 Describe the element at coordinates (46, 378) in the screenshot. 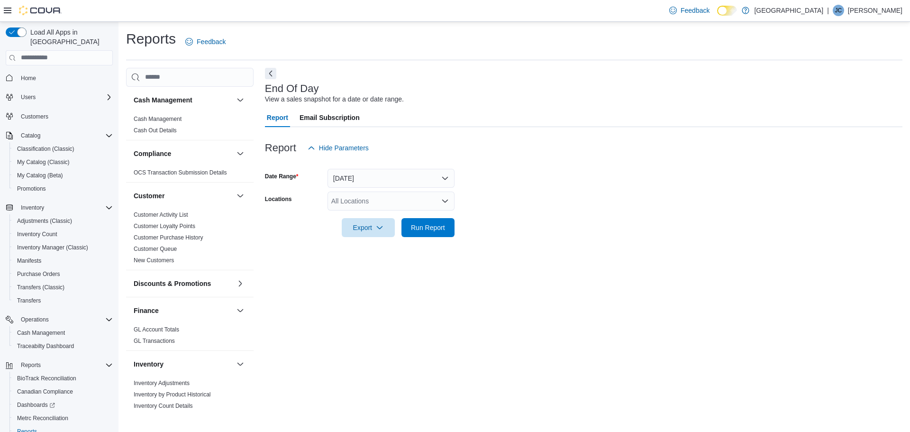

I see `span: BioTrack Reconciliation` at that location.